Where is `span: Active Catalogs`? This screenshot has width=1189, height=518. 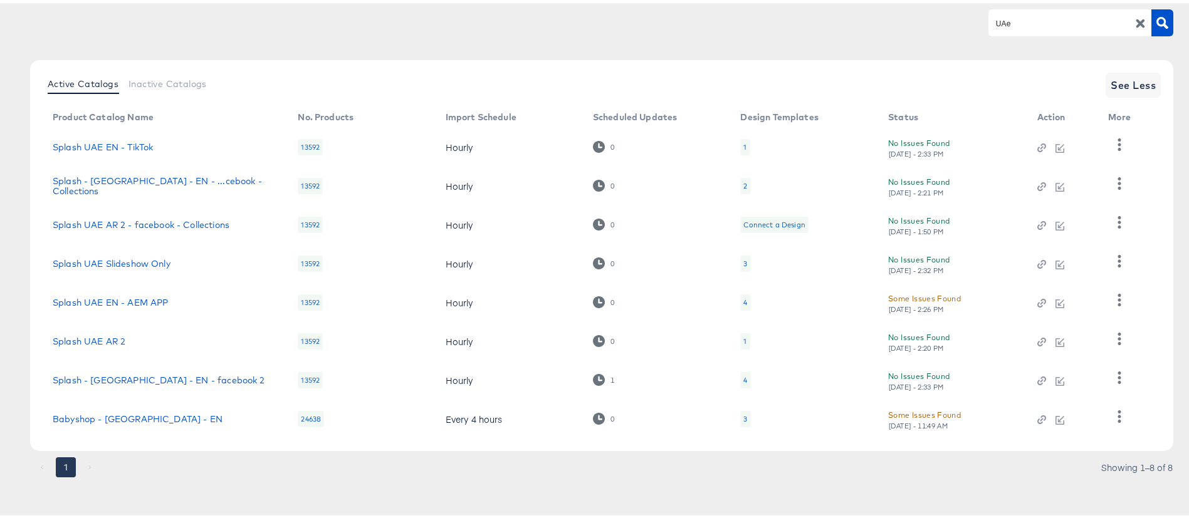 span: Active Catalogs is located at coordinates (83, 81).